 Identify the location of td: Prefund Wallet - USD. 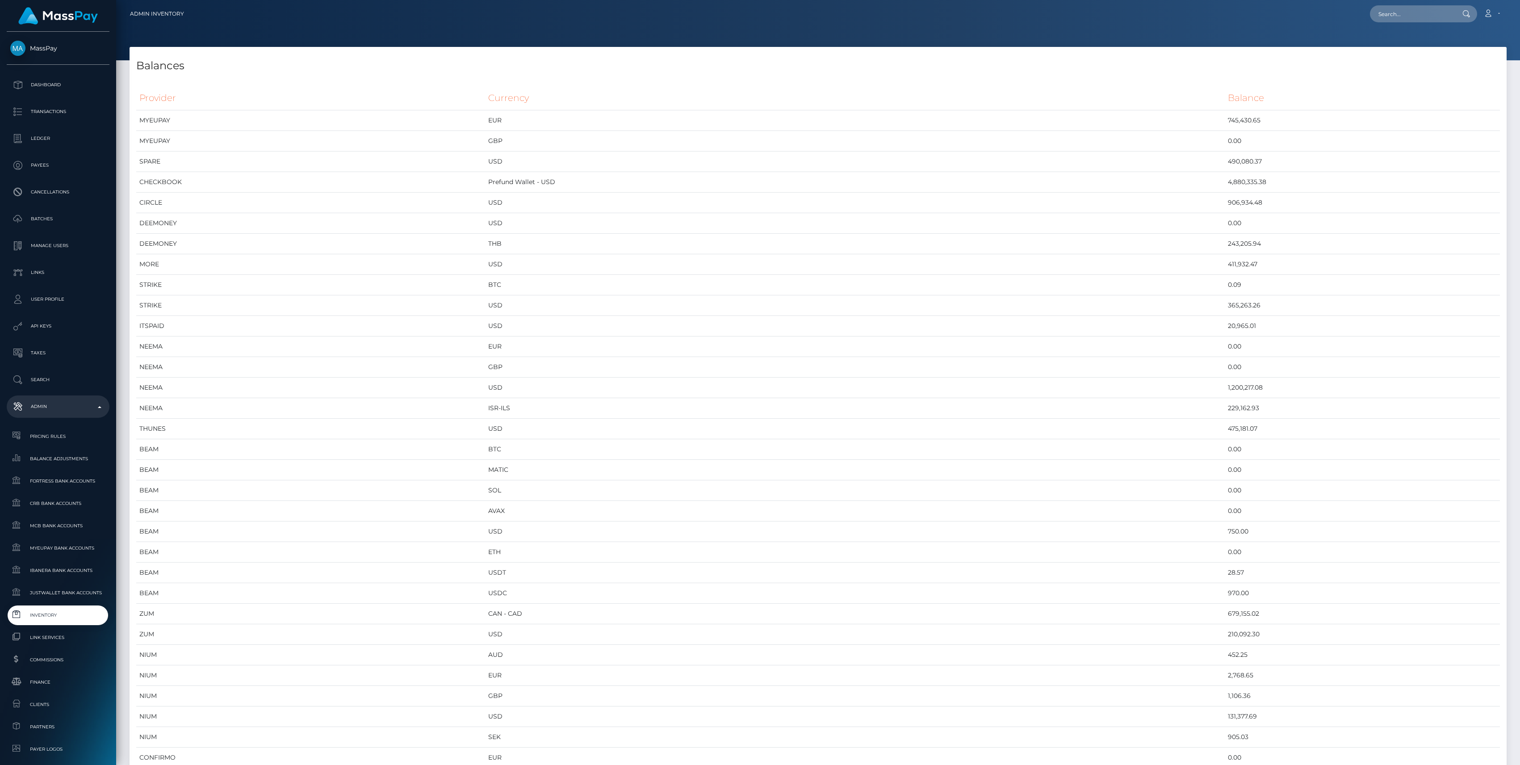
(855, 182).